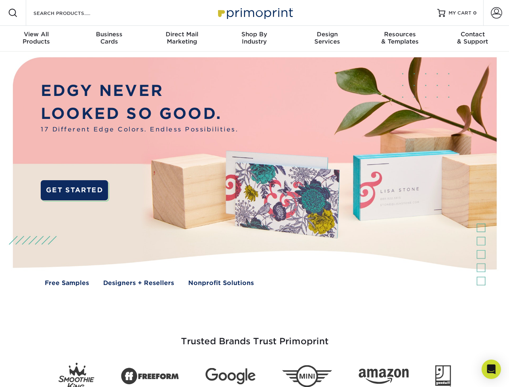 This screenshot has height=387, width=509. What do you see at coordinates (72, 13) in the screenshot?
I see `input: SEARCH PRODUCTS.....` at bounding box center [72, 13].